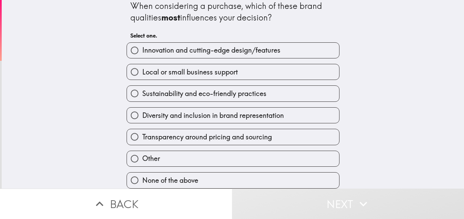 The image size is (464, 219). I want to click on button: Other, so click(233, 158).